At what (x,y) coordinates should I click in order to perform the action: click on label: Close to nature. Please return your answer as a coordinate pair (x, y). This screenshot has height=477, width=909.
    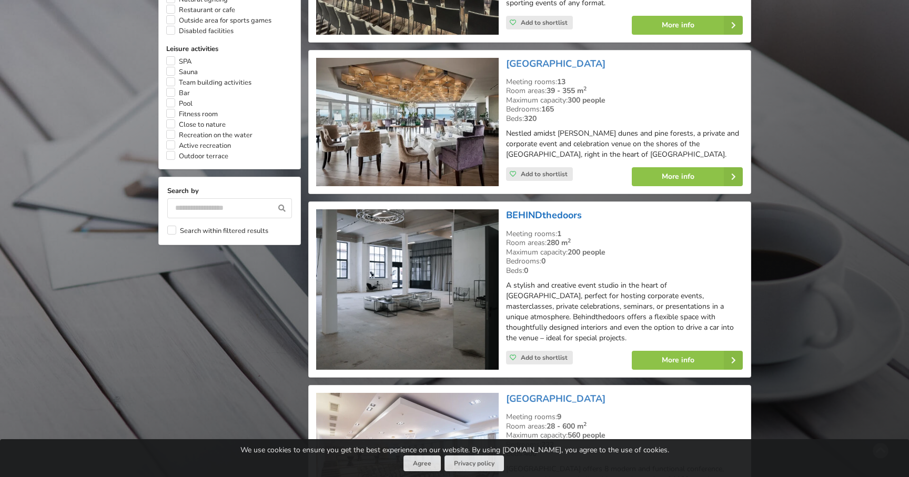
    Looking at the image, I should click on (196, 125).